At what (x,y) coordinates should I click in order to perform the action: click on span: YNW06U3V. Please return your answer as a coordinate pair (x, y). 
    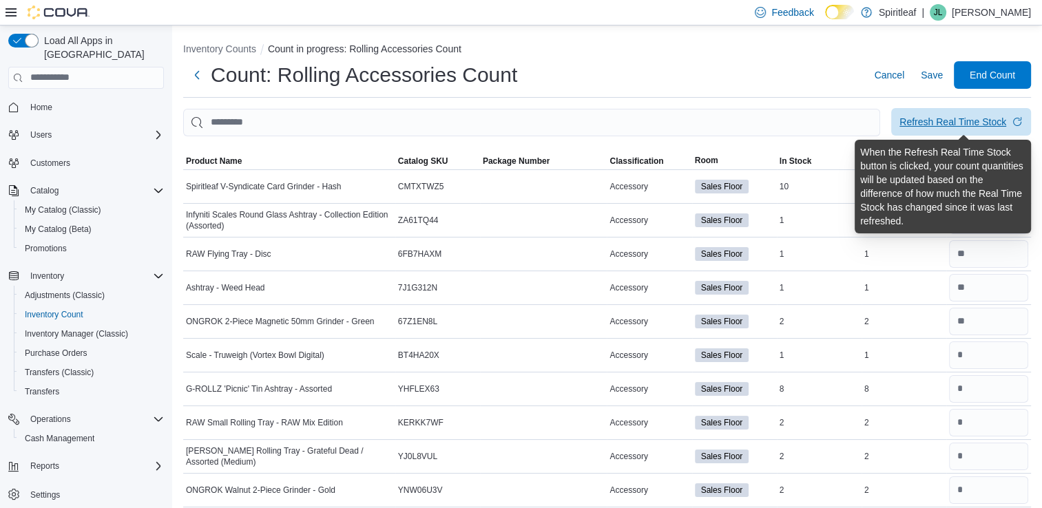
    Looking at the image, I should click on (420, 490).